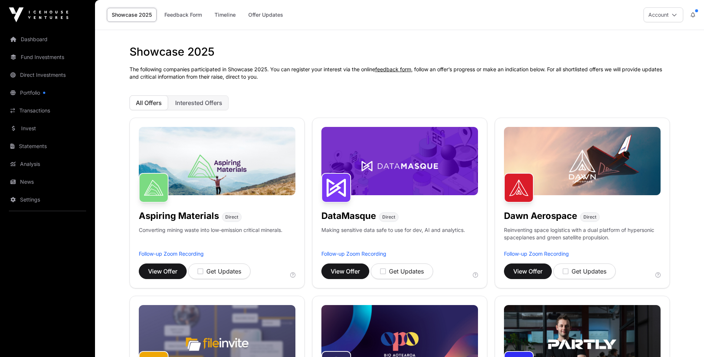 This screenshot has height=357, width=704. I want to click on a: feedback form, so click(393, 69).